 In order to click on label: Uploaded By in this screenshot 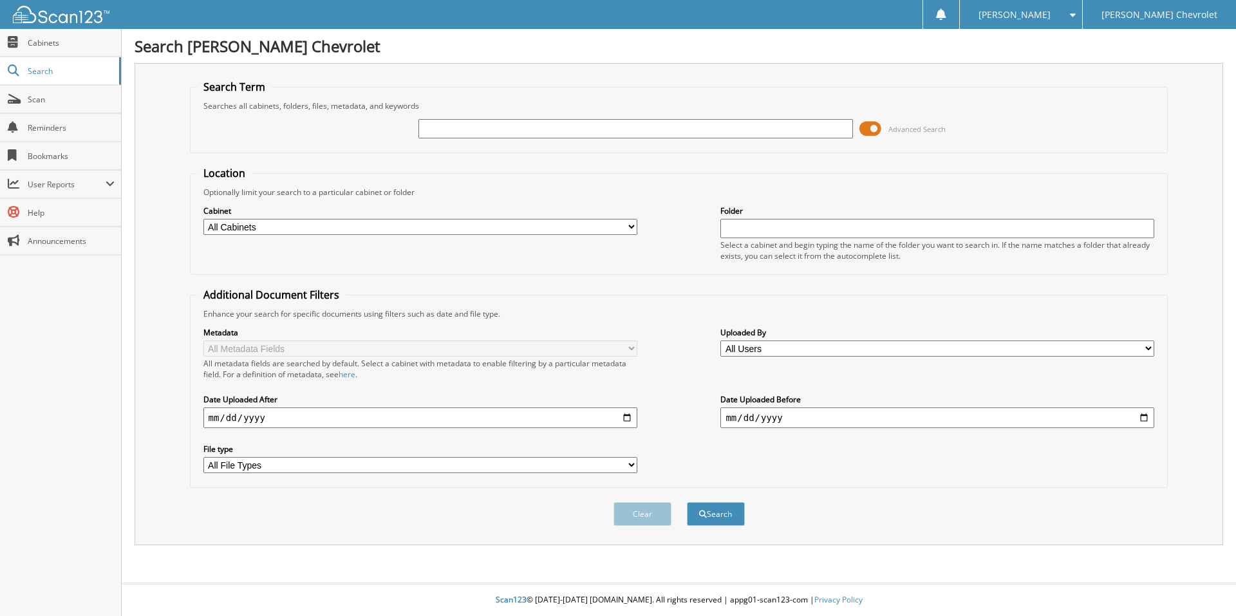, I will do `click(937, 332)`.